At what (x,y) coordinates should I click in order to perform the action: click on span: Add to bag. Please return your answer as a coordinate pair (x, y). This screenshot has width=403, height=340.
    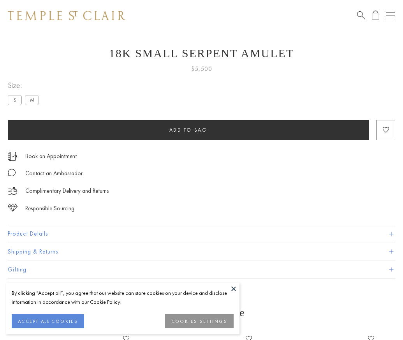
    Looking at the image, I should click on (189, 130).